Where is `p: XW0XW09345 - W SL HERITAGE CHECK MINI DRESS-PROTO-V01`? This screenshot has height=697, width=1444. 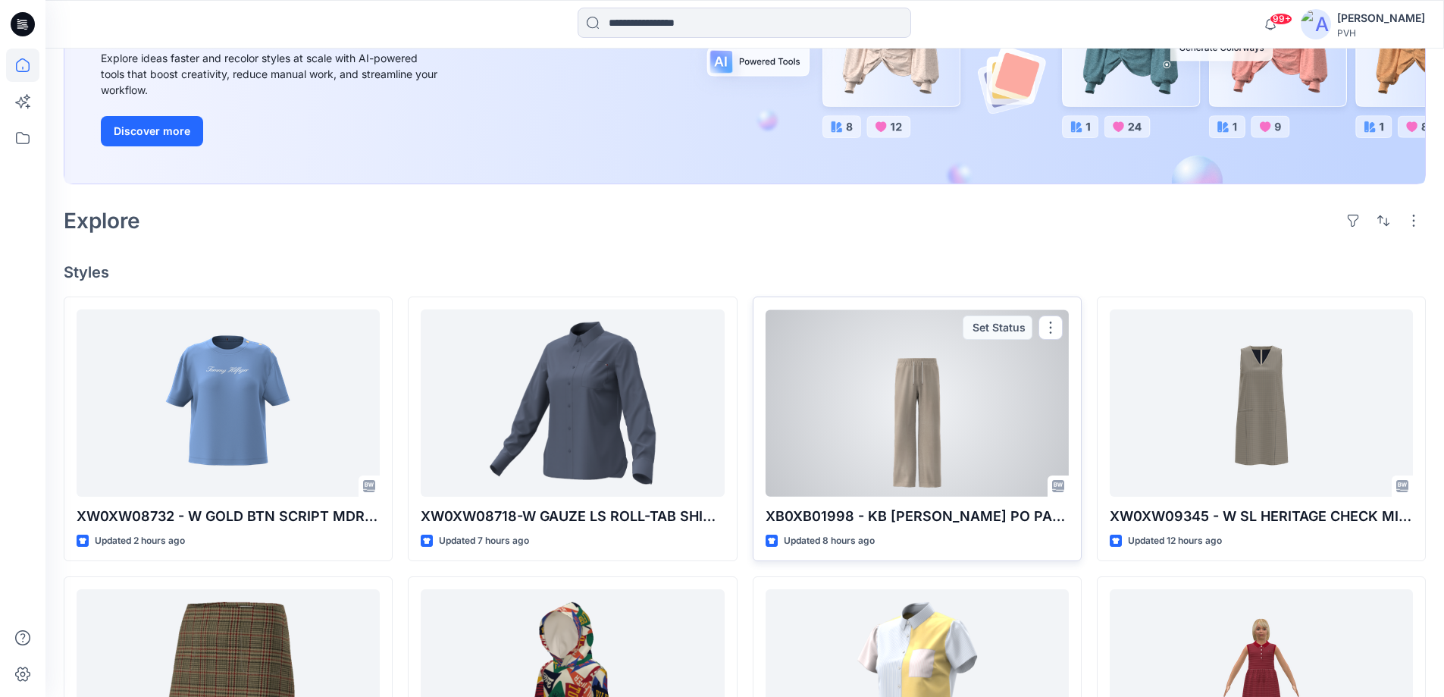 p: XW0XW09345 - W SL HERITAGE CHECK MINI DRESS-PROTO-V01 is located at coordinates (1261, 516).